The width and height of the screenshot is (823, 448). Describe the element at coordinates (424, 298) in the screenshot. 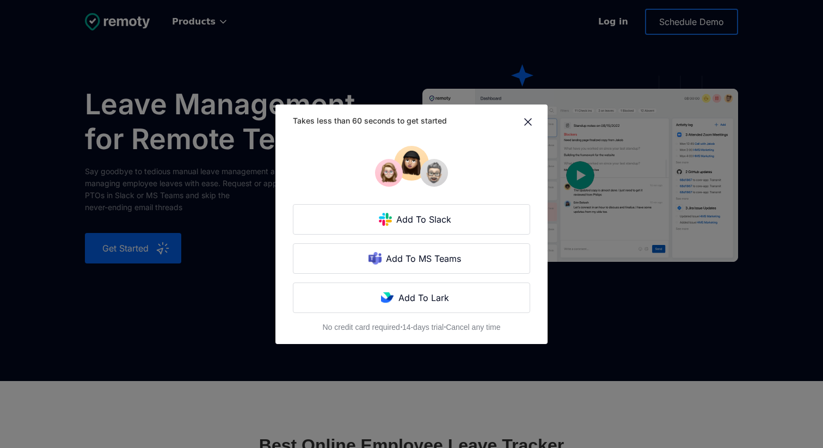

I see `div: Add To Lark` at that location.